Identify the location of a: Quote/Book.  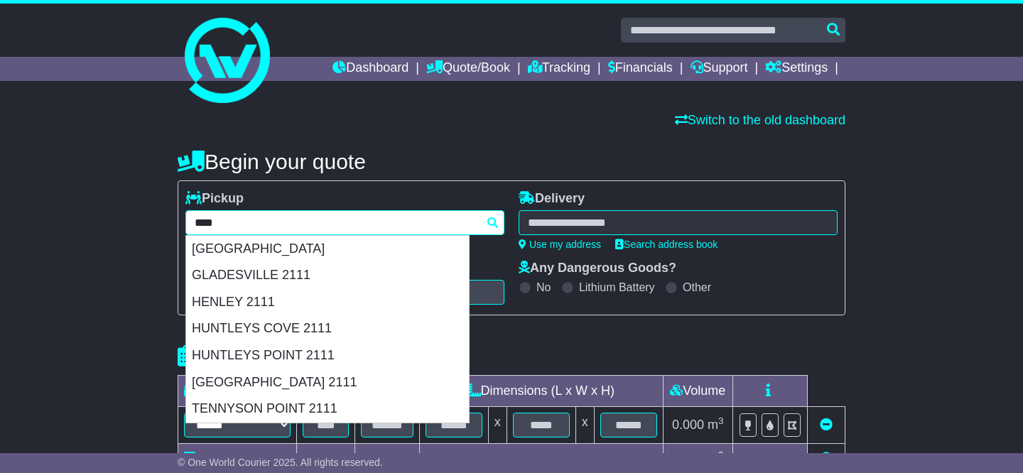
(468, 69).